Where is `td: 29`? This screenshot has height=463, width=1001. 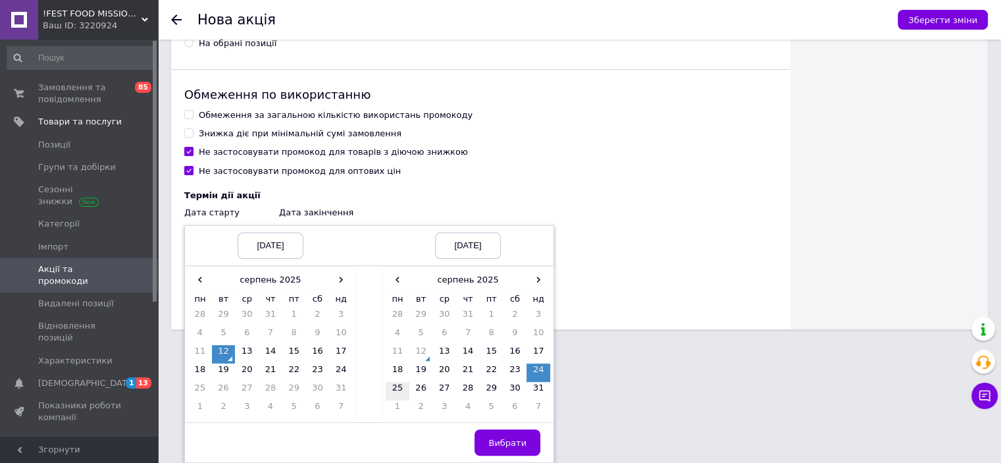 td: 29 is located at coordinates (492, 391).